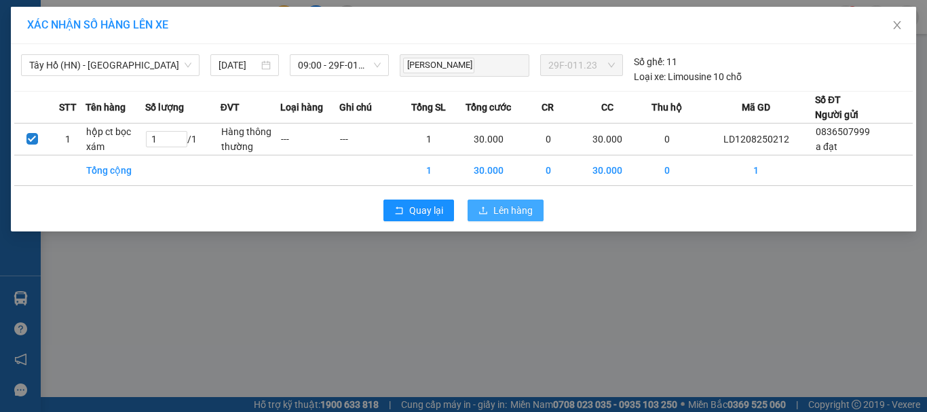 The image size is (927, 412). Describe the element at coordinates (194, 19) in the screenshot. I see `strong: CÔNG TY TNHH VĨNH QUANG` at that location.